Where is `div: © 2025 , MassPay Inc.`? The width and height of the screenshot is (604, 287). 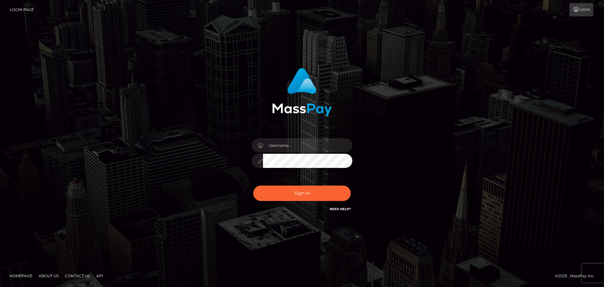 div: © 2025 , MassPay Inc. is located at coordinates (577, 276).